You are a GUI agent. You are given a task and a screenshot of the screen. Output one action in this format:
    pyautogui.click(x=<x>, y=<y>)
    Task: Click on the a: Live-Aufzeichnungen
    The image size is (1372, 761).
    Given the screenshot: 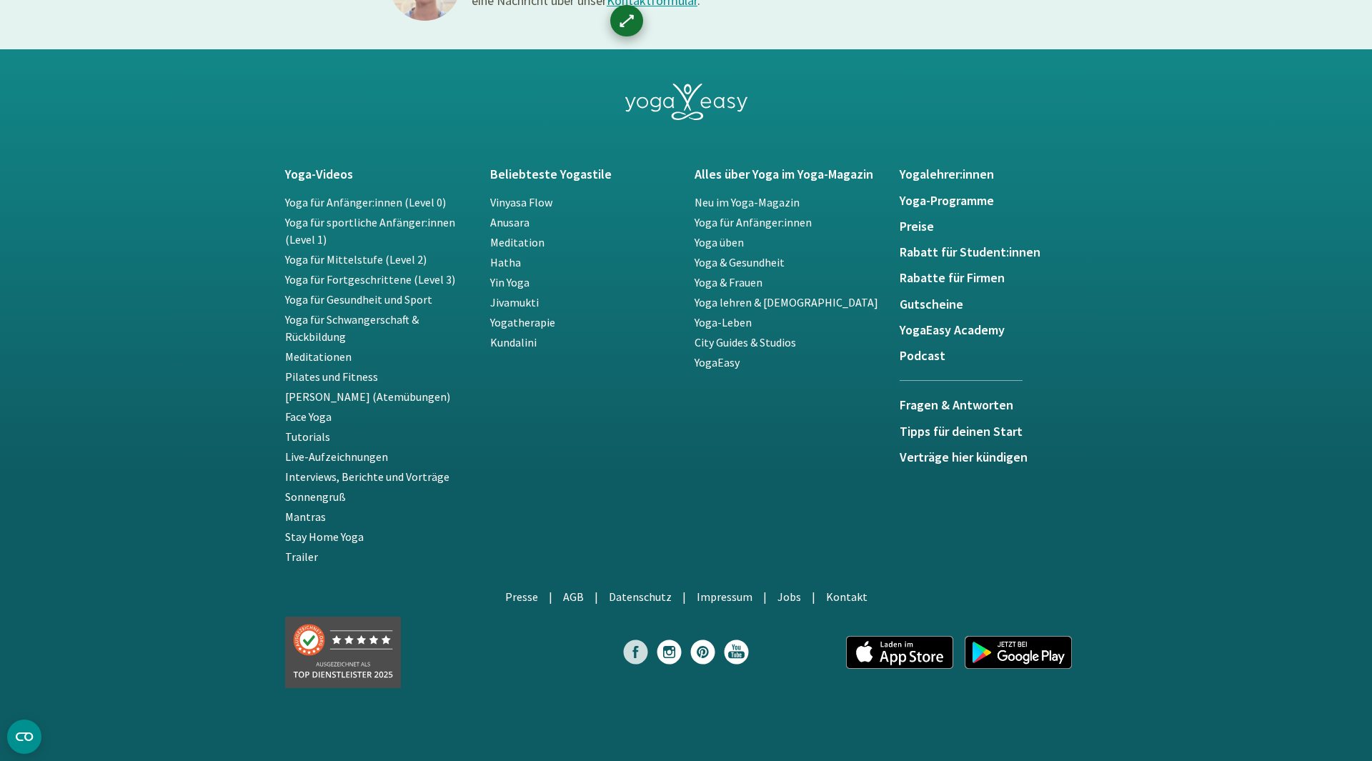 What is the action you would take?
    pyautogui.click(x=336, y=456)
    